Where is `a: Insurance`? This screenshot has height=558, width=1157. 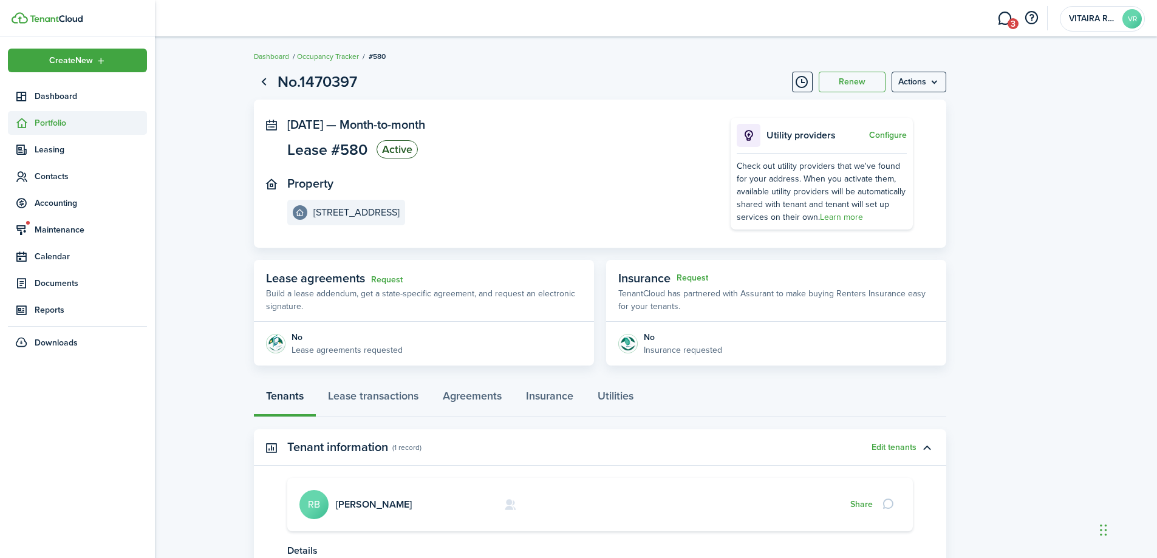
a: Insurance is located at coordinates (550, 399).